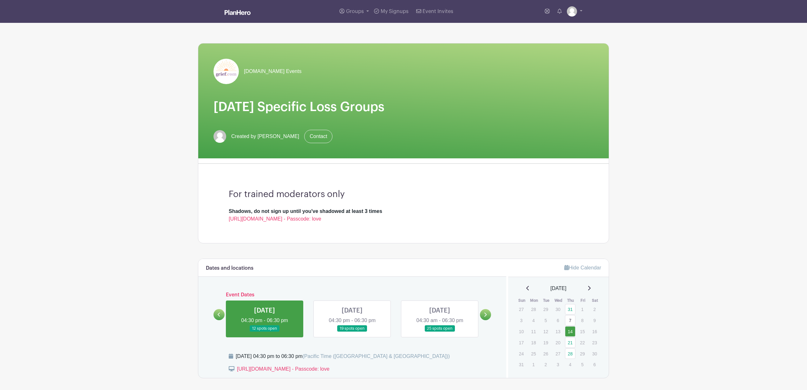  What do you see at coordinates (533, 342) in the screenshot?
I see `p: 18` at bounding box center [533, 342].